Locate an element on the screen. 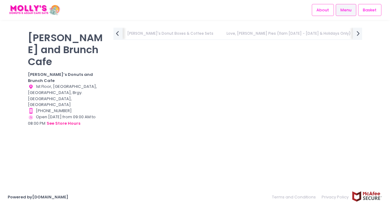  a: Menu is located at coordinates (346, 10).